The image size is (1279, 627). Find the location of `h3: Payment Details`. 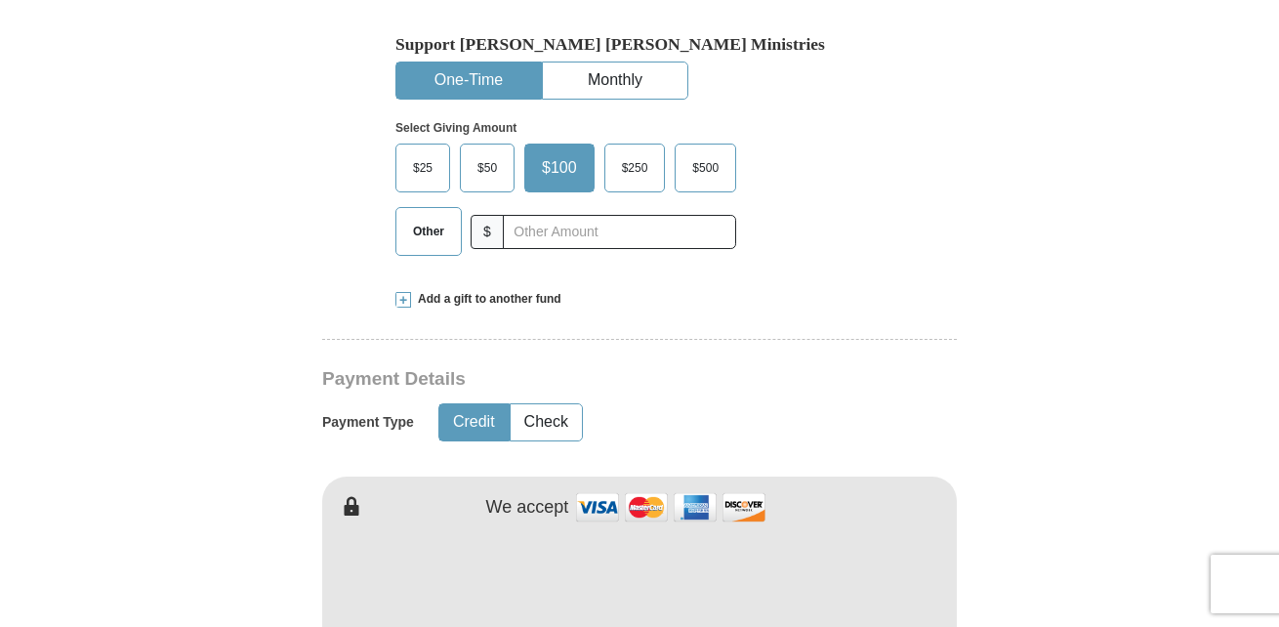

h3: Payment Details is located at coordinates (571, 379).